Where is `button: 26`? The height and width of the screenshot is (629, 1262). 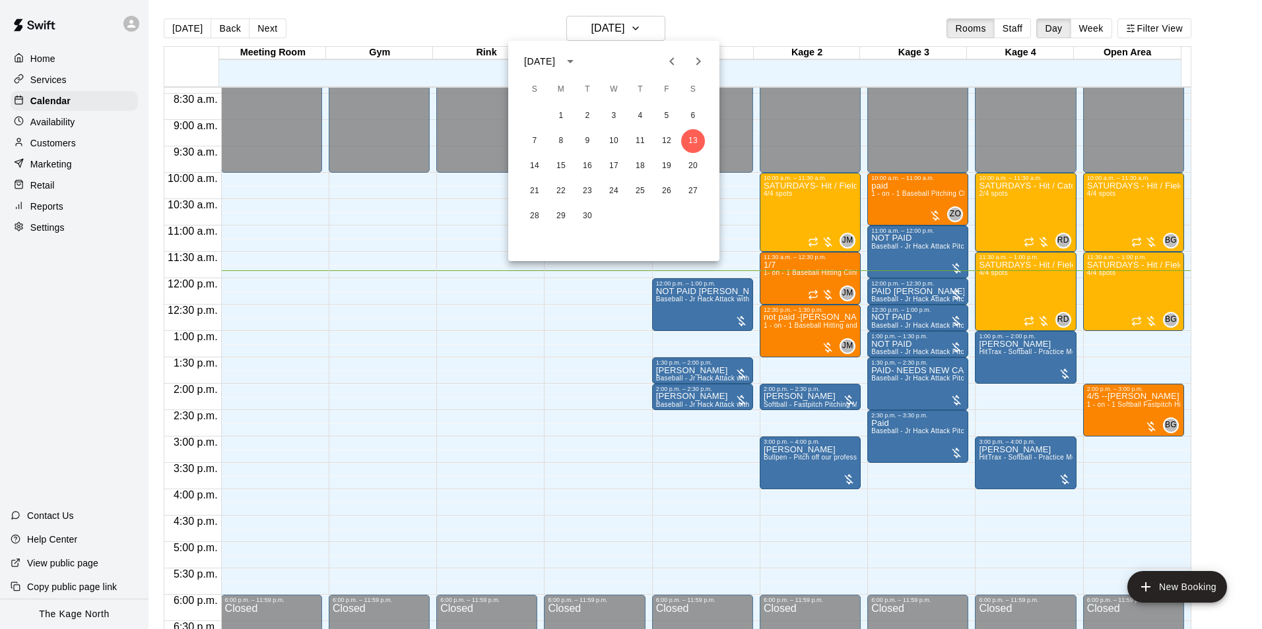
button: 26 is located at coordinates (666, 191).